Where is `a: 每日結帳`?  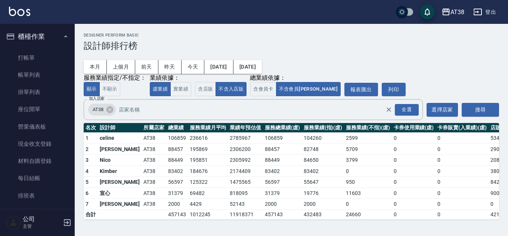
a: 每日結帳 is located at coordinates (37, 178).